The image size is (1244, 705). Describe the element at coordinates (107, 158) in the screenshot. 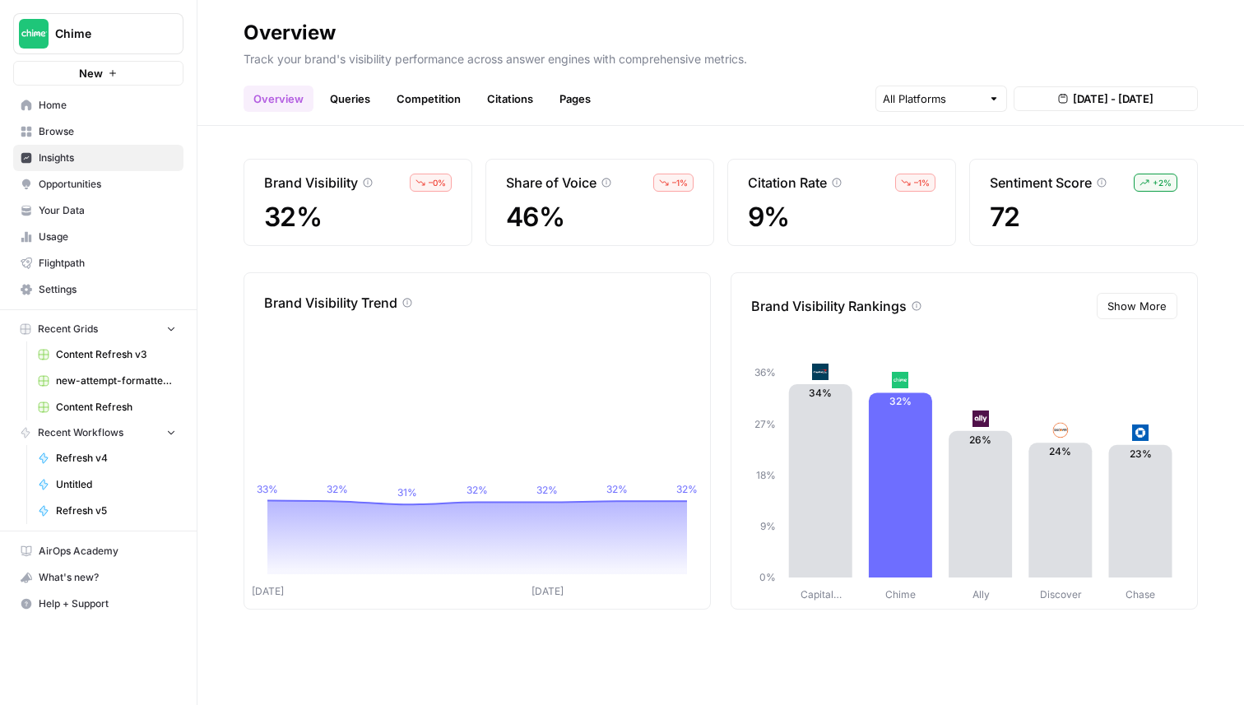

I see `span: Insights` at that location.